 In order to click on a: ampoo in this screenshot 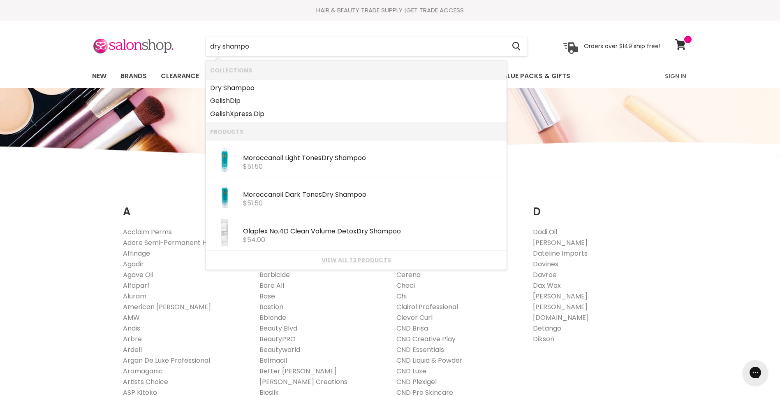, I will do `click(356, 88)`.